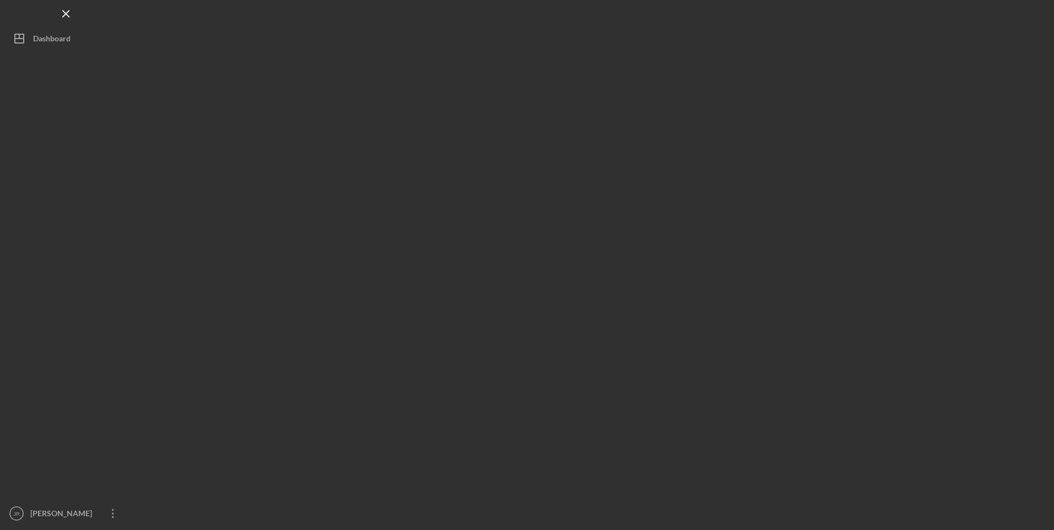 This screenshot has height=530, width=1054. What do you see at coordinates (66, 39) in the screenshot?
I see `a: Dashboard` at bounding box center [66, 39].